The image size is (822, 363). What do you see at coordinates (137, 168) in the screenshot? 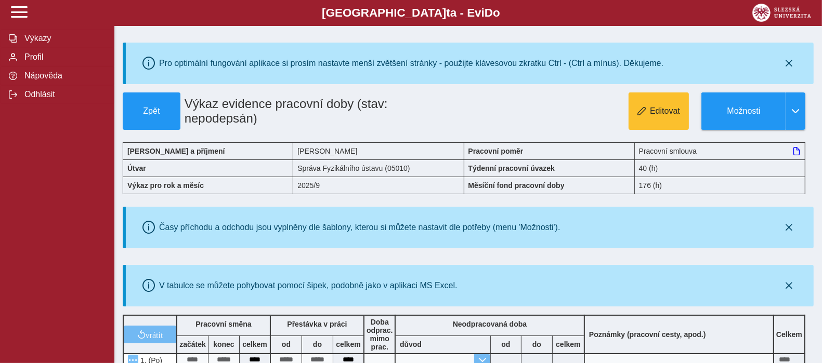
I see `b: Útvar` at bounding box center [137, 168].